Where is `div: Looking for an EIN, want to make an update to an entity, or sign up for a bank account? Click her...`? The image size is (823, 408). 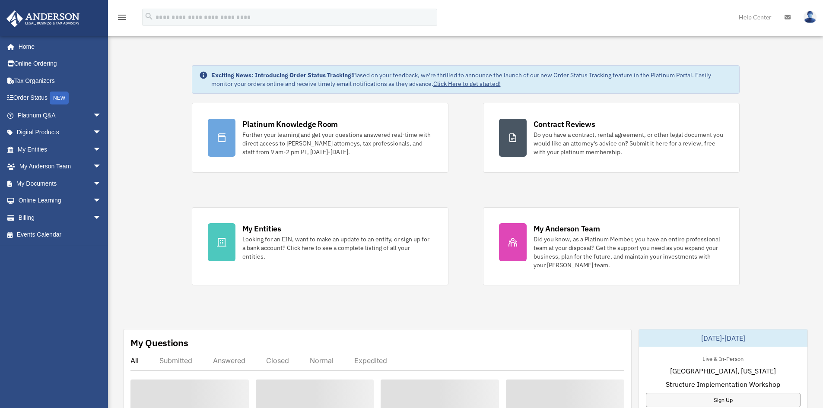 div: Looking for an EIN, want to make an update to an entity, or sign up for a bank account? Click her... is located at coordinates (337, 248).